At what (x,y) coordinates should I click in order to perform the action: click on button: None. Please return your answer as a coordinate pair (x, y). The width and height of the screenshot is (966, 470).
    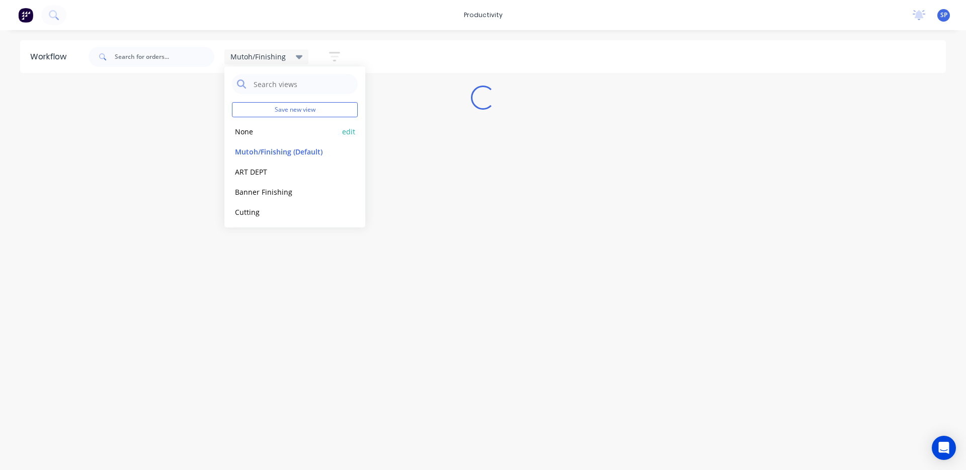
    Looking at the image, I should click on (285, 131).